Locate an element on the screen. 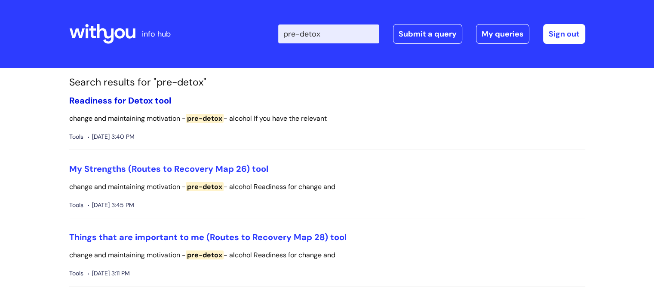 The image size is (654, 302). h1: Search results for "pre-detox" is located at coordinates (327, 83).